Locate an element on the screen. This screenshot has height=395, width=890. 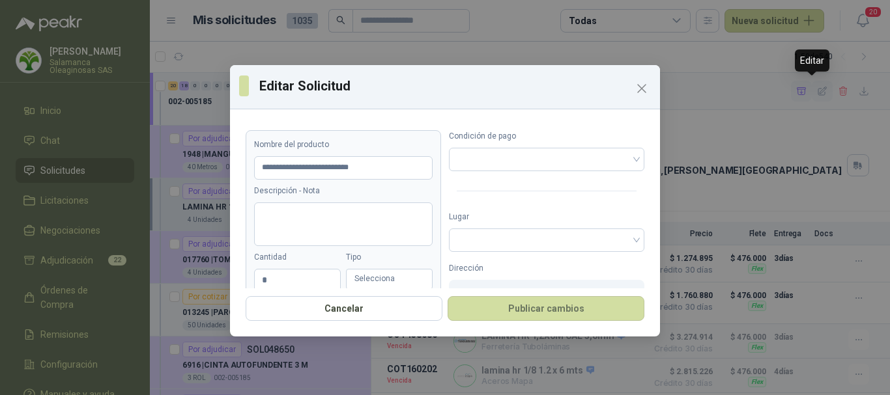
label: Lugar is located at coordinates (547, 217).